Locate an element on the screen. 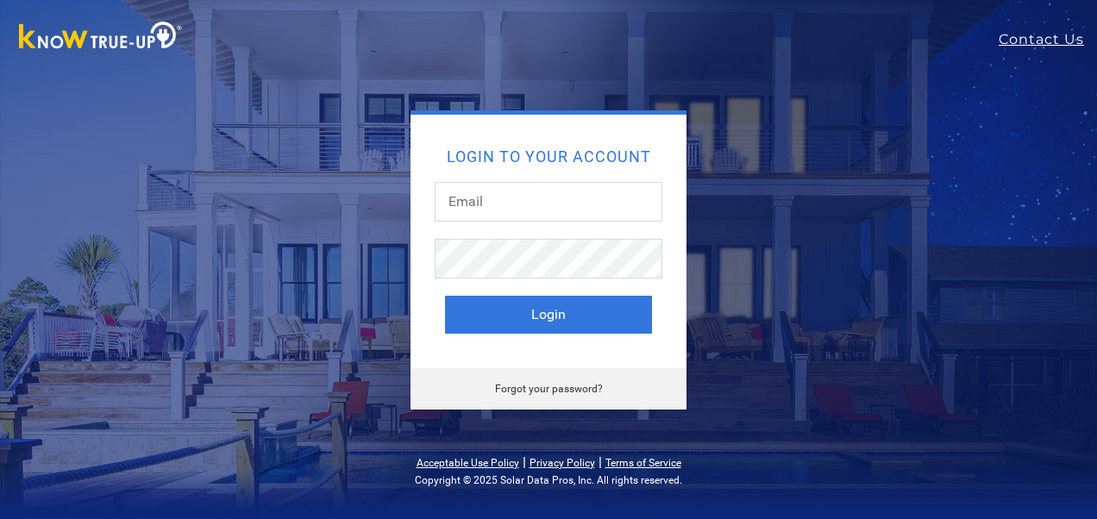  a: Forgot your password? is located at coordinates (548, 389).